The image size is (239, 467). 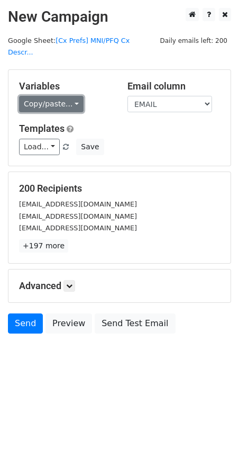 What do you see at coordinates (90, 147) in the screenshot?
I see `button: Save` at bounding box center [90, 147].